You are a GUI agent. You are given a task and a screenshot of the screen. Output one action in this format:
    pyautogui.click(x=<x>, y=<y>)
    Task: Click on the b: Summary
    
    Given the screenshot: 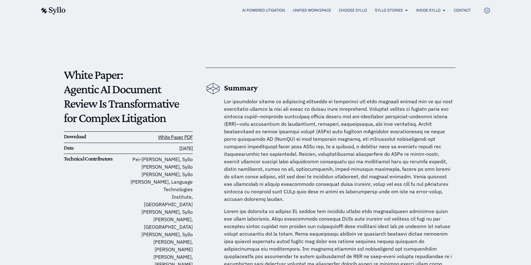 What is the action you would take?
    pyautogui.click(x=241, y=88)
    